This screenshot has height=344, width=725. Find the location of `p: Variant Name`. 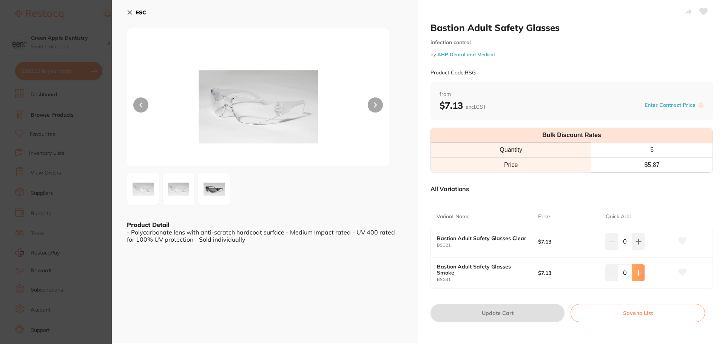

p: Variant Name is located at coordinates (453, 217).